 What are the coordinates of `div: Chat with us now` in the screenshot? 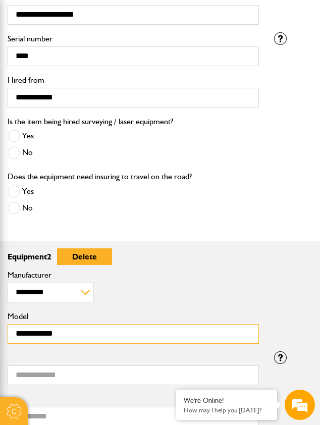 It's located at (111, 63).